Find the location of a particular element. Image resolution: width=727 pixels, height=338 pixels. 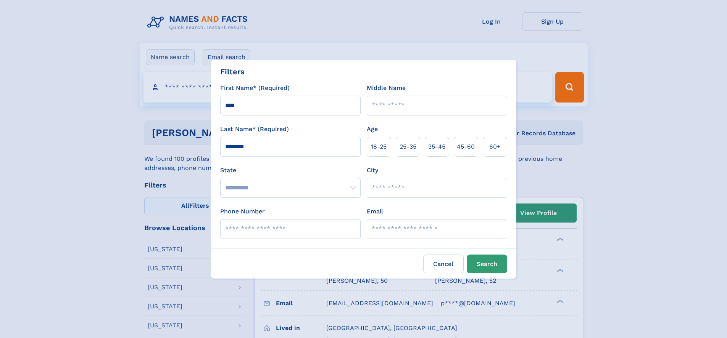

span: 18‑25 is located at coordinates (378, 147).